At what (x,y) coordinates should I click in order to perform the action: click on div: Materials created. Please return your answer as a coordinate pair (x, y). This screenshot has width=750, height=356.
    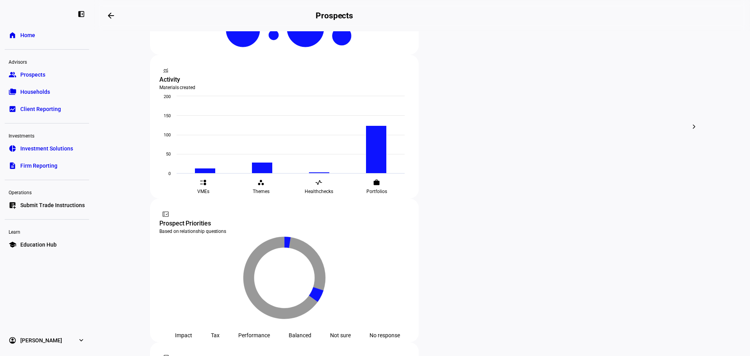
    Looking at the image, I should click on (284, 87).